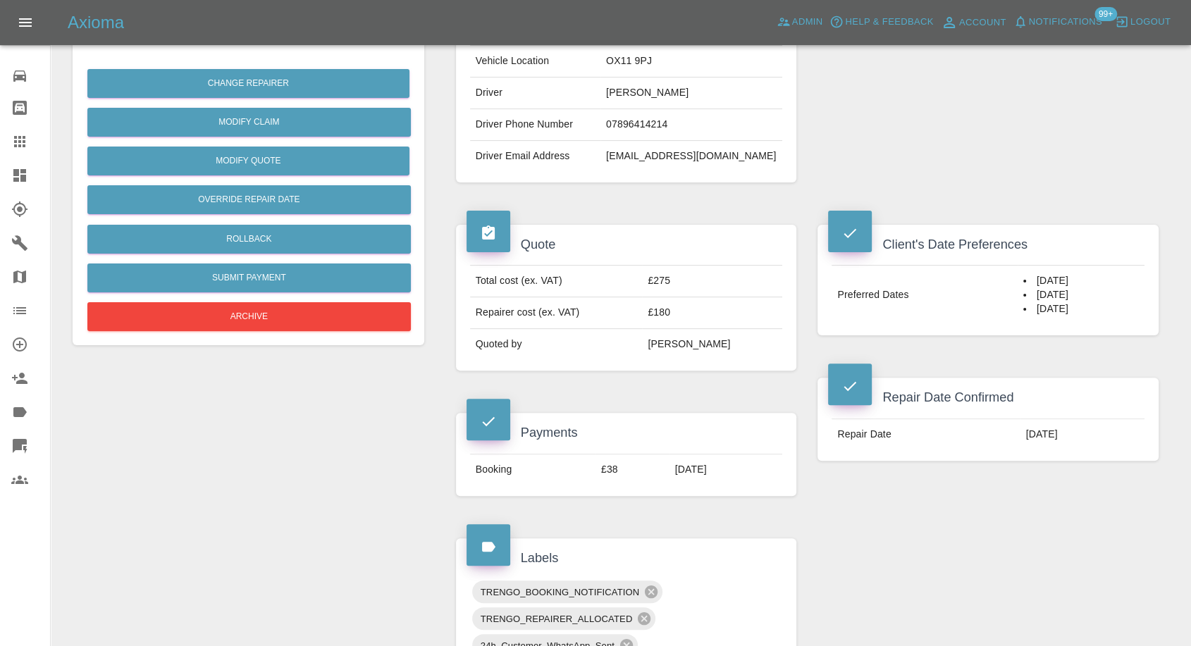  Describe the element at coordinates (881, 22) in the screenshot. I see `button: Help & Feedback` at that location.